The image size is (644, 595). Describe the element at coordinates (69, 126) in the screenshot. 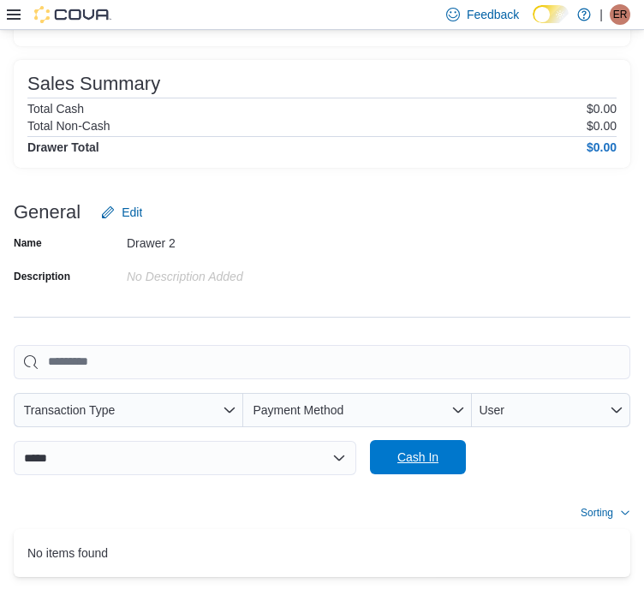

I see `h6: Total Non-Cash` at that location.